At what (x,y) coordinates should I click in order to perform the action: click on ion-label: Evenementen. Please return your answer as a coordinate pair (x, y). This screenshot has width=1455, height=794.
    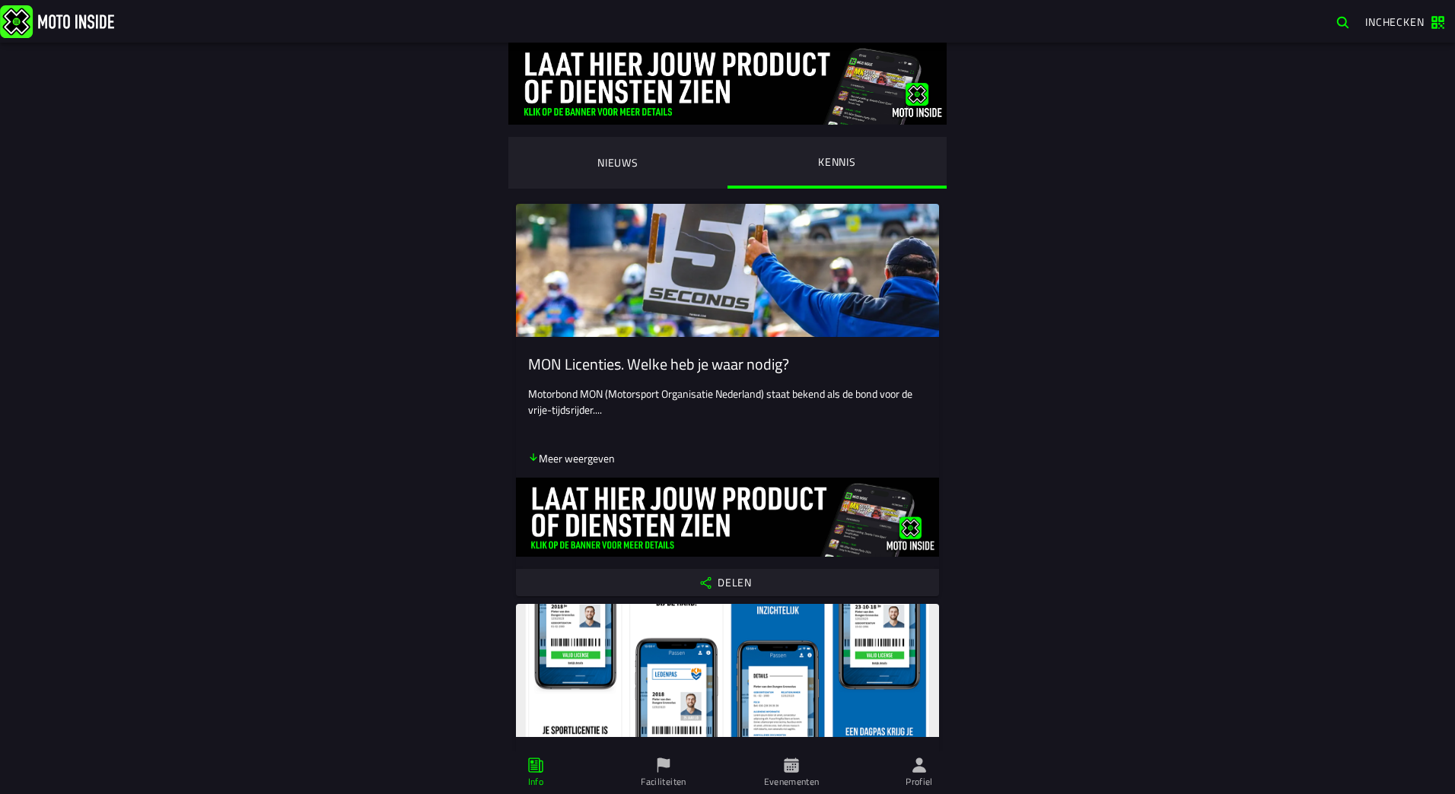
    Looking at the image, I should click on (791, 782).